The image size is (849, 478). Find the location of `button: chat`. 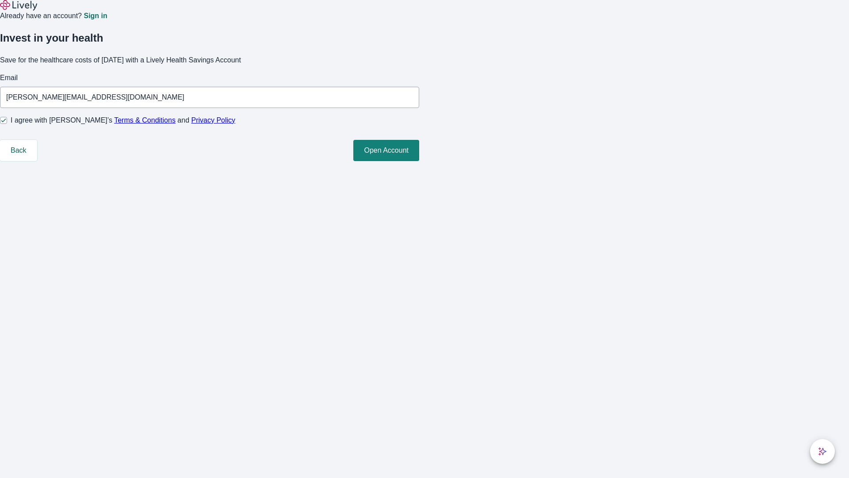

button: chat is located at coordinates (823, 451).